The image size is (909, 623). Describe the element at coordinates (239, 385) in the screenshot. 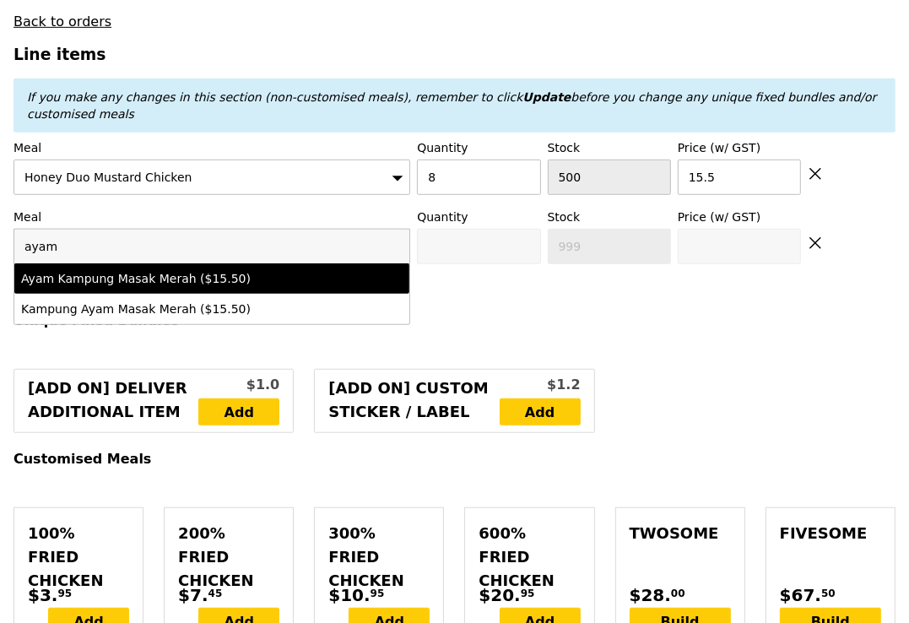

I see `div: $1.0` at that location.